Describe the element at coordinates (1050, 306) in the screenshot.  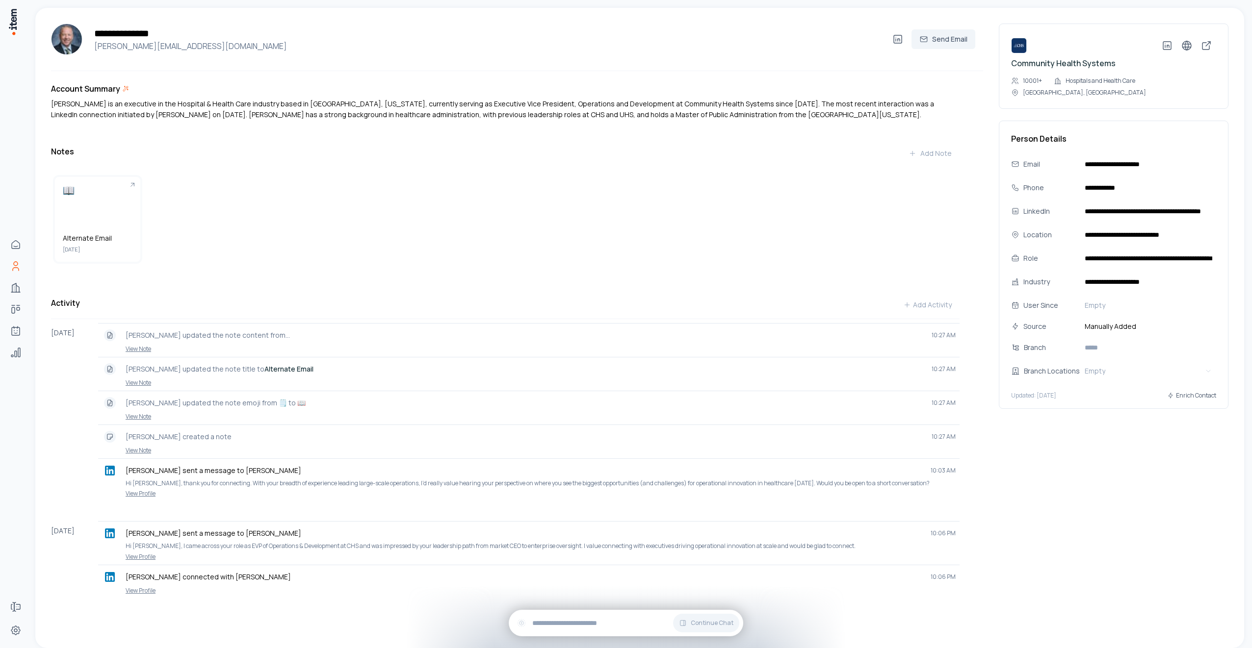
I see `div: User Since` at that location.